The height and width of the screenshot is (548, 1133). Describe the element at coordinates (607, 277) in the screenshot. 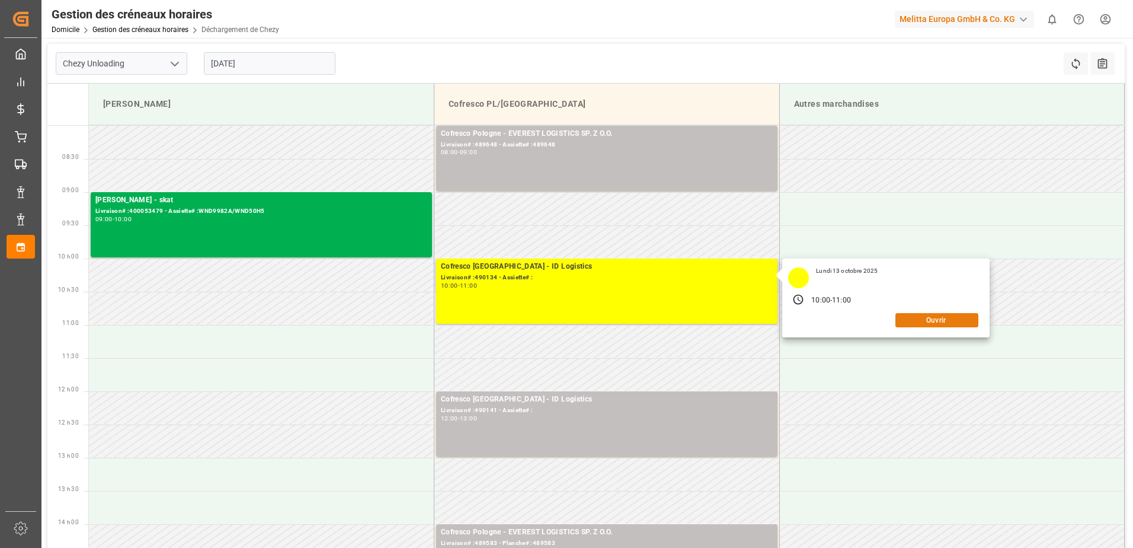

I see `div: Livraison# :490134 - Assiette# :` at that location.